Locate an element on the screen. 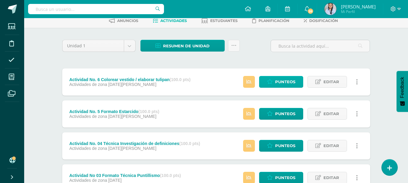  div: Actividad No. 04 Técnica Investigación de definiciones is located at coordinates (134, 144).